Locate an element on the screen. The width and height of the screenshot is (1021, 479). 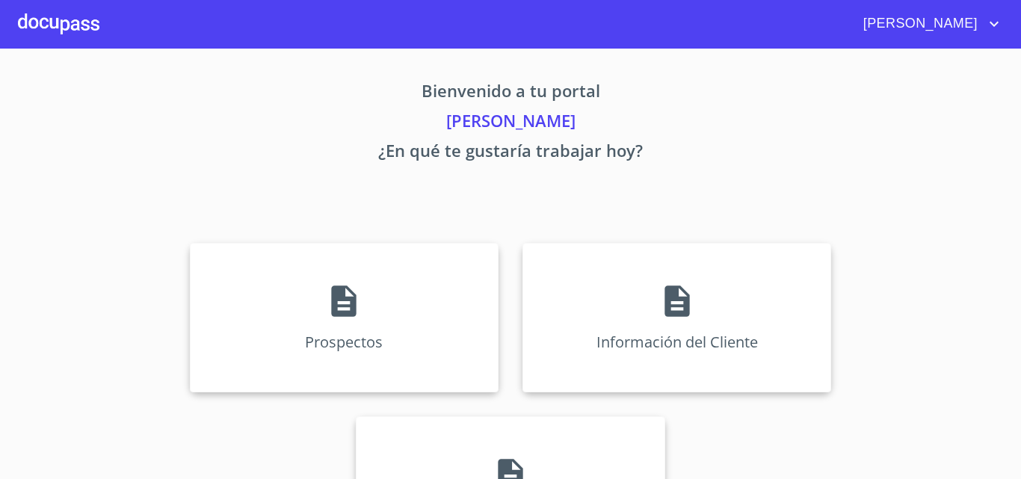
button: account of current user is located at coordinates (927, 24).